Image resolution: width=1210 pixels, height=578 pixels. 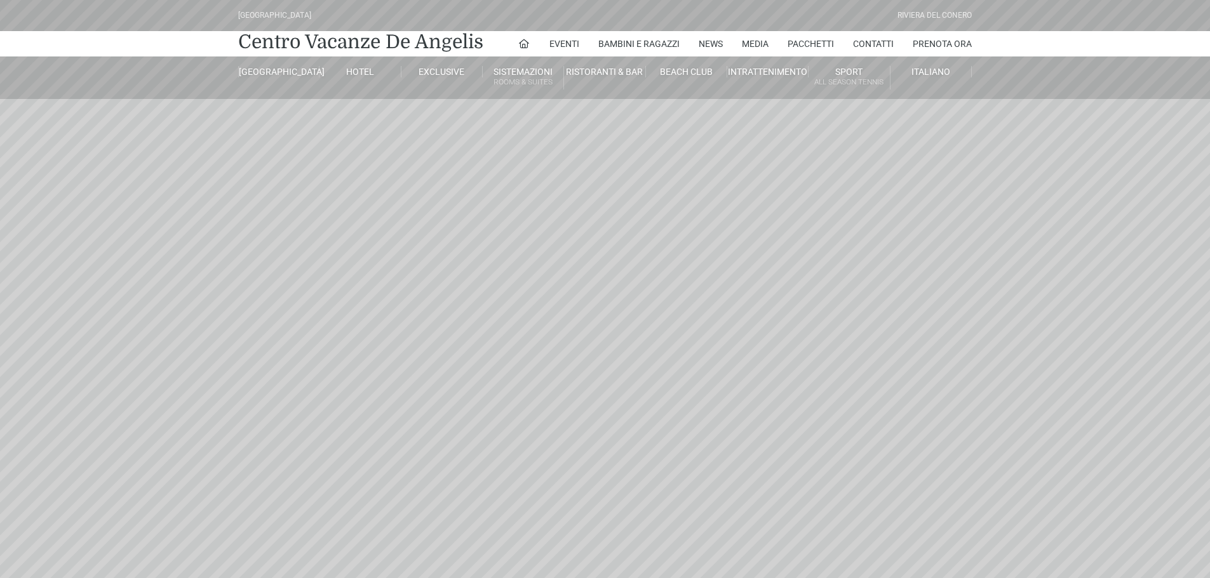 I want to click on small: Rooms & Suites, so click(x=523, y=82).